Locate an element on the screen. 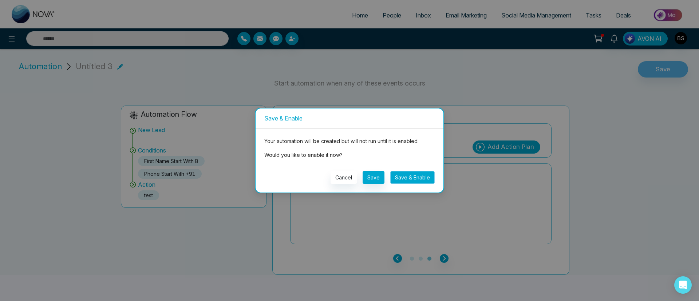  div: Save & Enable is located at coordinates (350, 118).